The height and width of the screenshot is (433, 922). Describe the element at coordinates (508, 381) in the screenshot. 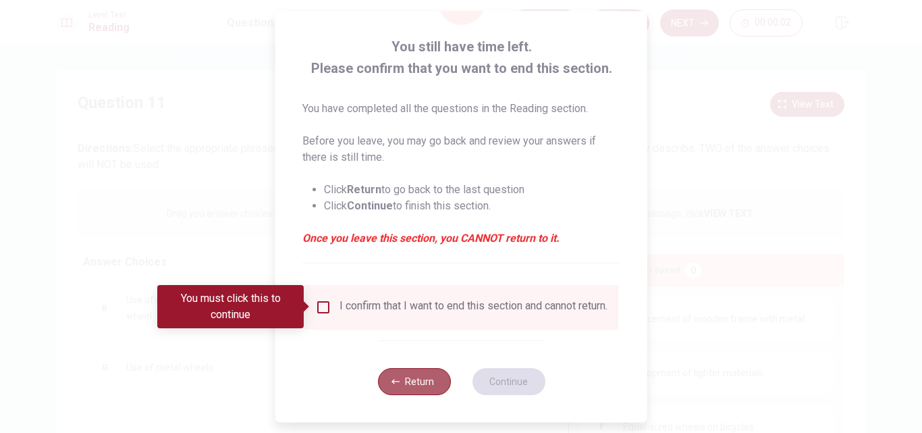

I see `button: Continue` at that location.